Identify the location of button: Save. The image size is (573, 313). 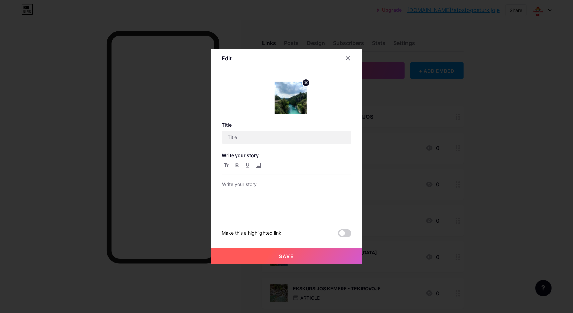
(286, 256).